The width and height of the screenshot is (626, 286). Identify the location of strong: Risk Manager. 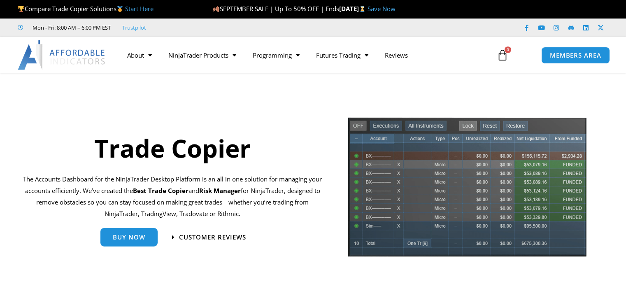
(220, 190).